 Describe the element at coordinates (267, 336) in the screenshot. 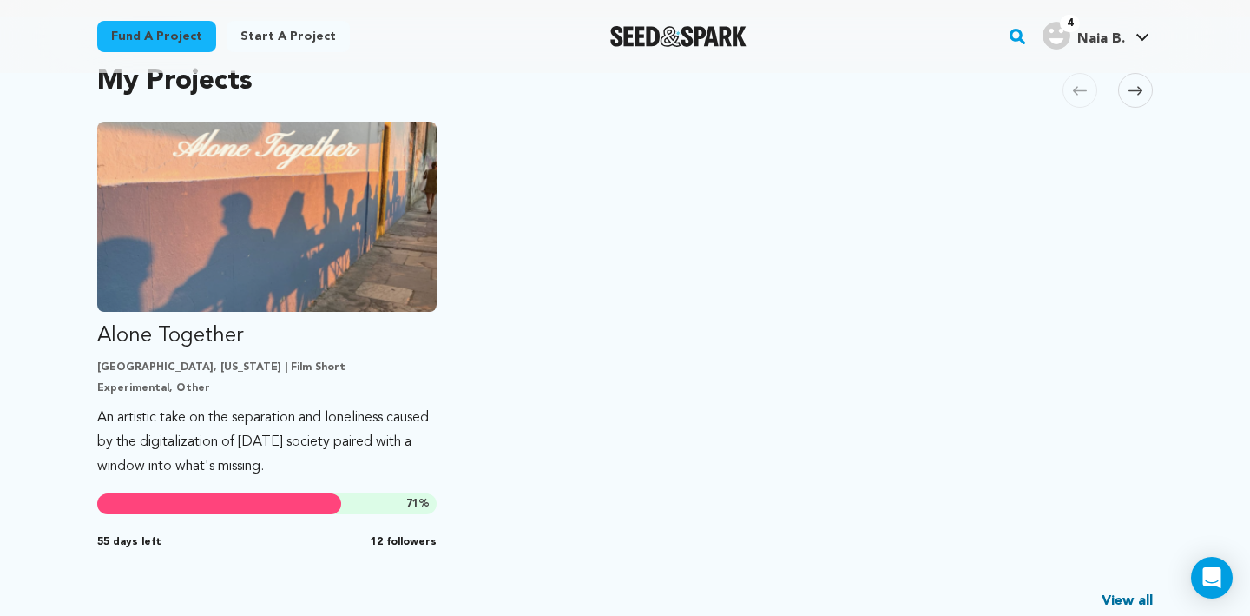

I see `p: Alone Together` at that location.